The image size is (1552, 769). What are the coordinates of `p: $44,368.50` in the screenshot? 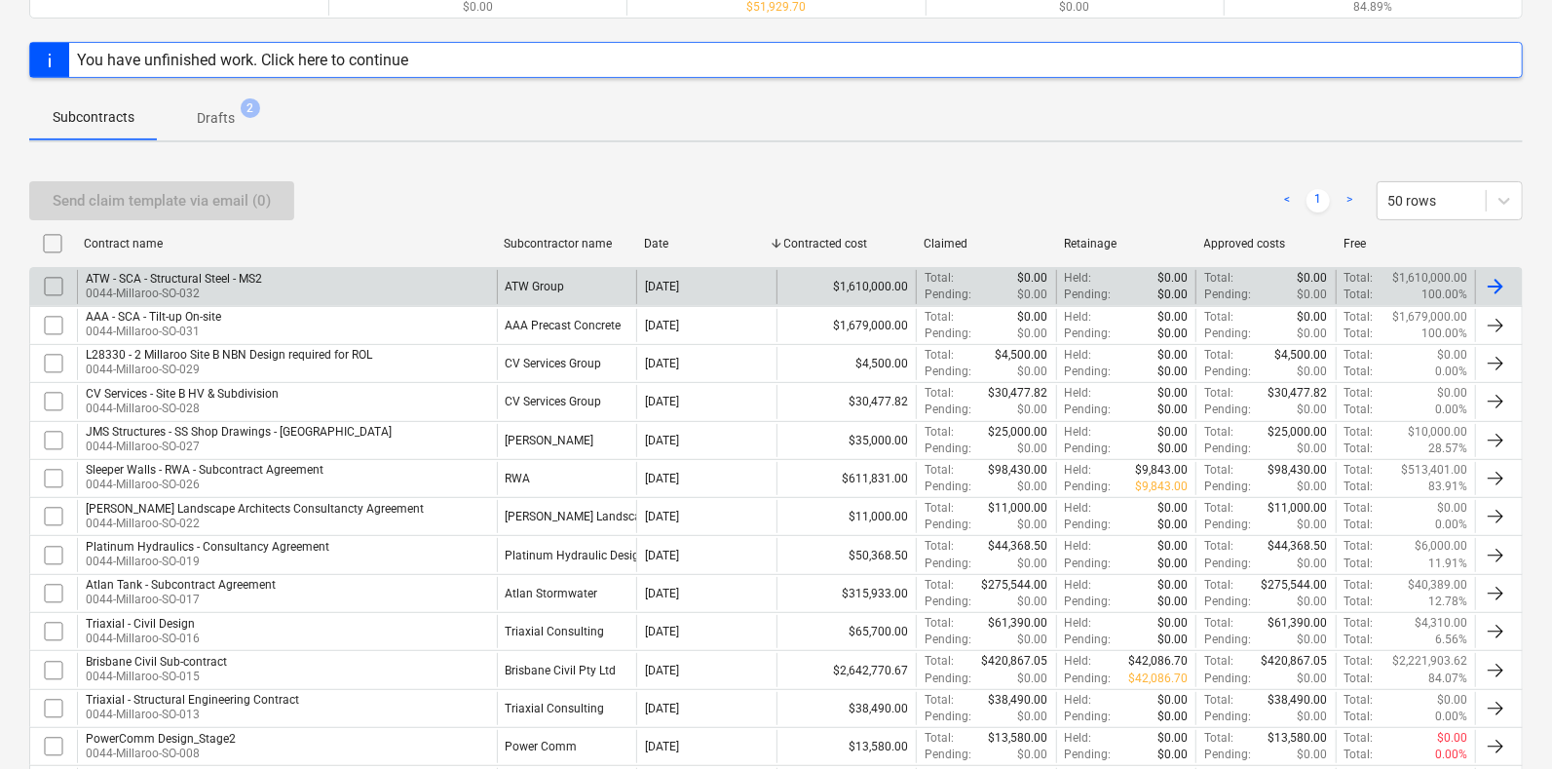 It's located at (1018, 546).